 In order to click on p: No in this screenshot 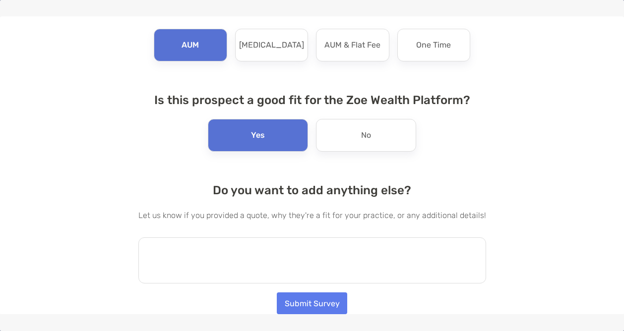, I will do `click(366, 135)`.